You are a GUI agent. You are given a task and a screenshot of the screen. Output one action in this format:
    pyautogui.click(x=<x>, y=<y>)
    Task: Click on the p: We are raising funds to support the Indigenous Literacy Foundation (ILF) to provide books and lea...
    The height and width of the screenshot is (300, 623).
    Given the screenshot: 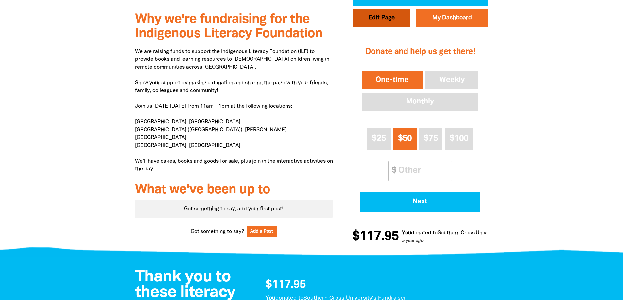 What is the action you would take?
    pyautogui.click(x=234, y=110)
    